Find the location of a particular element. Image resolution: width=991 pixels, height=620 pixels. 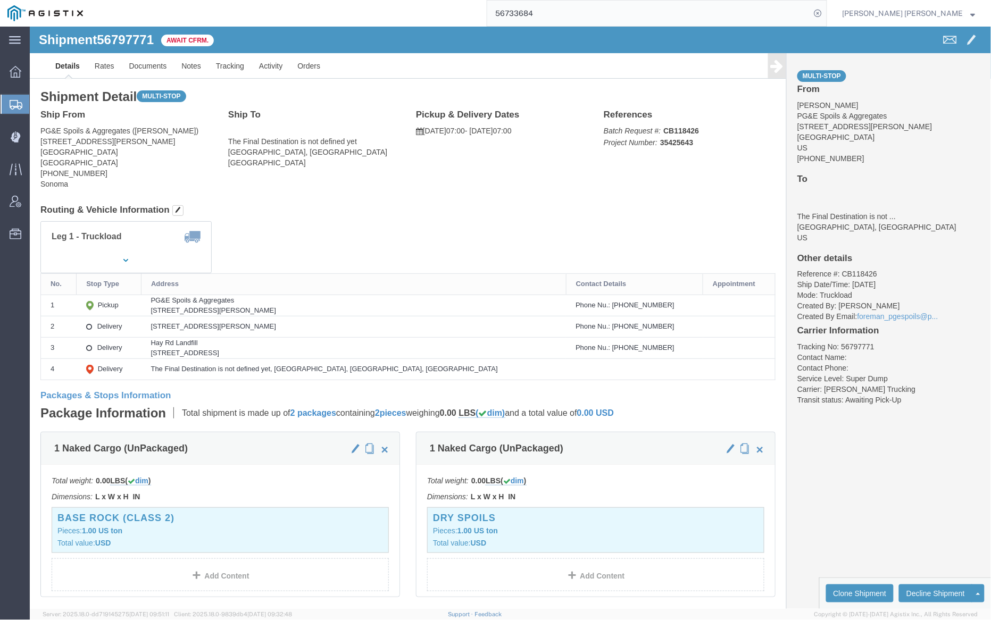

a: Support is located at coordinates (462, 614).